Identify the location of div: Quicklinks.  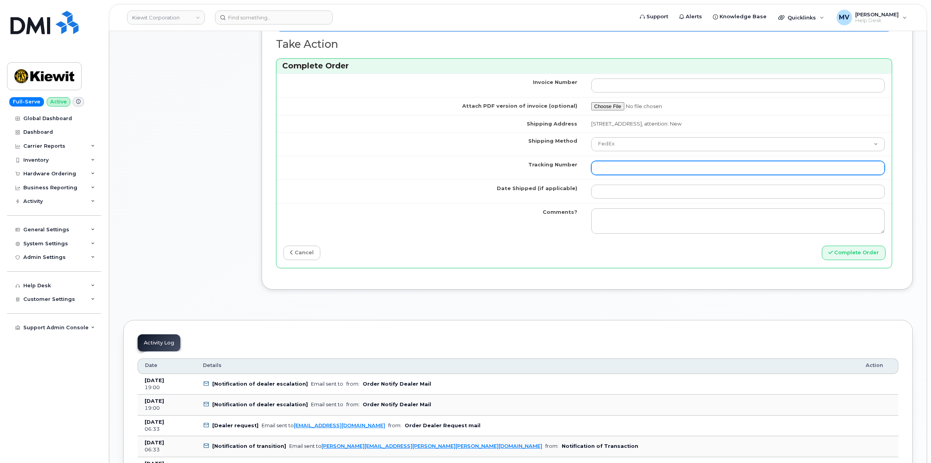
(801, 17).